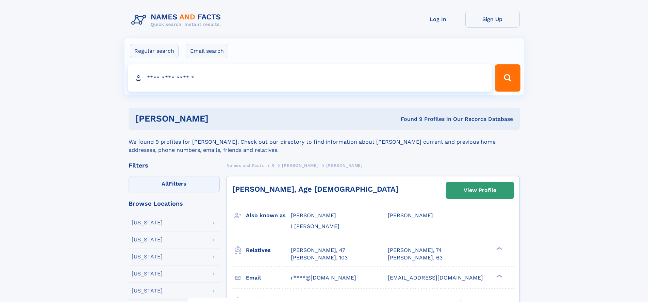 This screenshot has height=302, width=648. What do you see at coordinates (480, 190) in the screenshot?
I see `a: View Profile` at bounding box center [480, 190].